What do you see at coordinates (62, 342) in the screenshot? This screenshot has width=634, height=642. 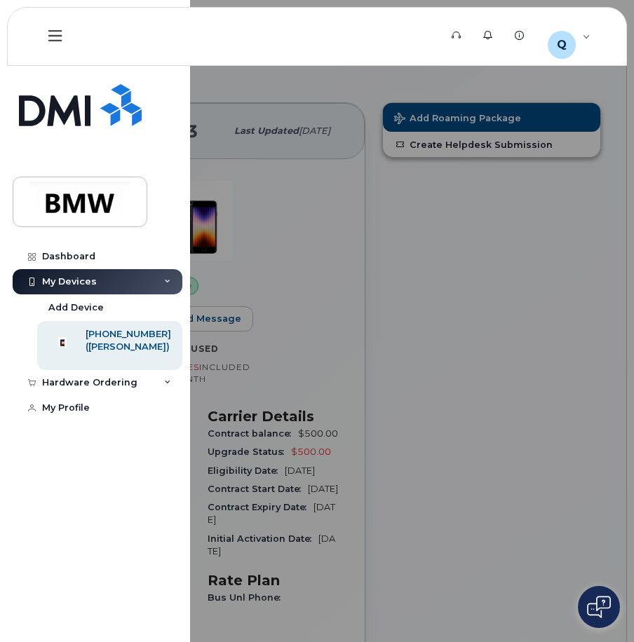 I see `img: image20231002-3703462-10zne2t.jpeg` at bounding box center [62, 342].